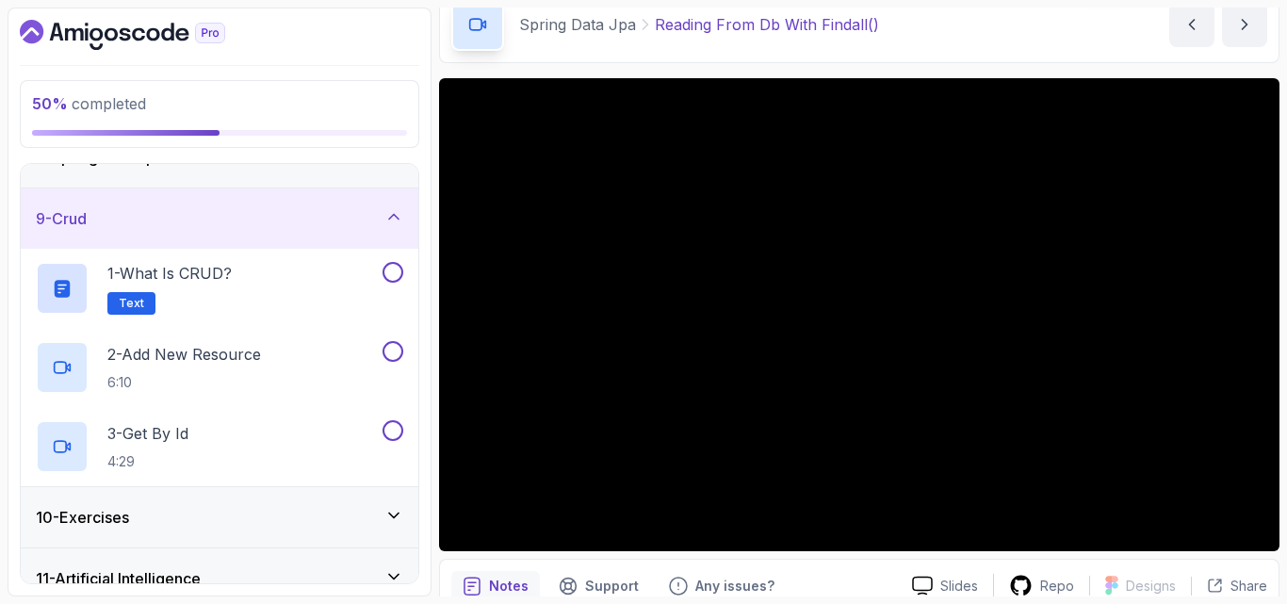  I want to click on p: 1 - What is CRUD?, so click(170, 273).